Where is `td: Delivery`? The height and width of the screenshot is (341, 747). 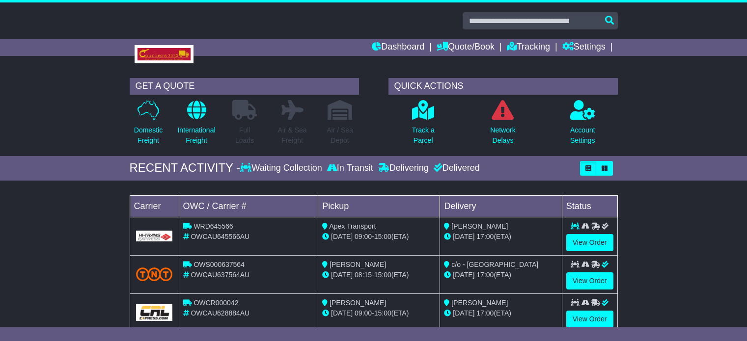
td: Delivery is located at coordinates (501, 206).